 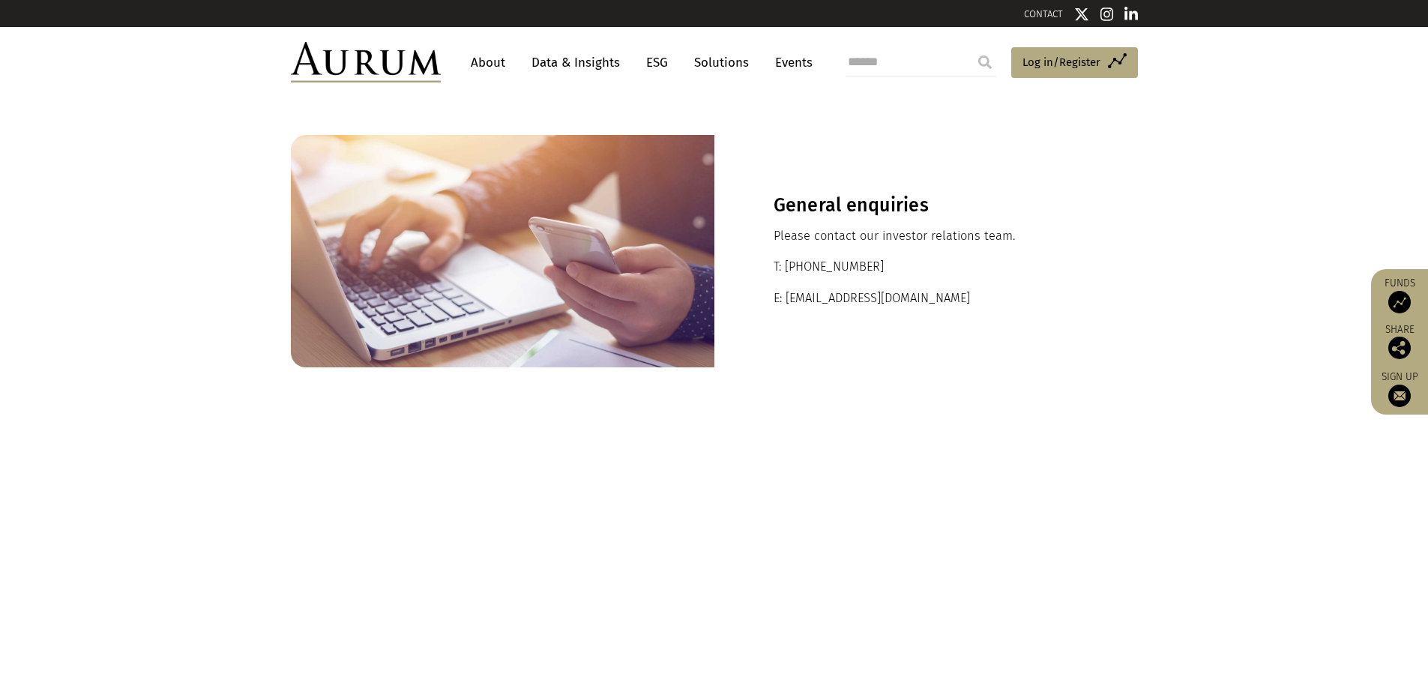 What do you see at coordinates (488, 62) in the screenshot?
I see `a: About` at bounding box center [488, 62].